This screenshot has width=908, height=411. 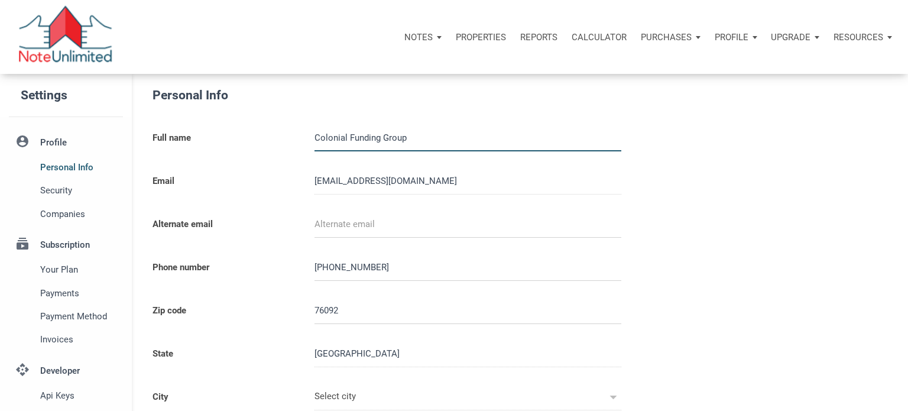 What do you see at coordinates (66, 167) in the screenshot?
I see `a: Personal Info` at bounding box center [66, 167].